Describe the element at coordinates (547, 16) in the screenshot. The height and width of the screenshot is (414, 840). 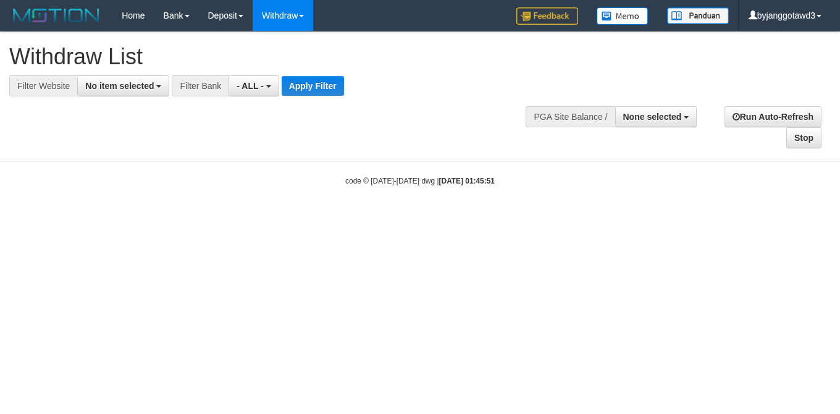
I see `img: Feedback.jpg` at that location.